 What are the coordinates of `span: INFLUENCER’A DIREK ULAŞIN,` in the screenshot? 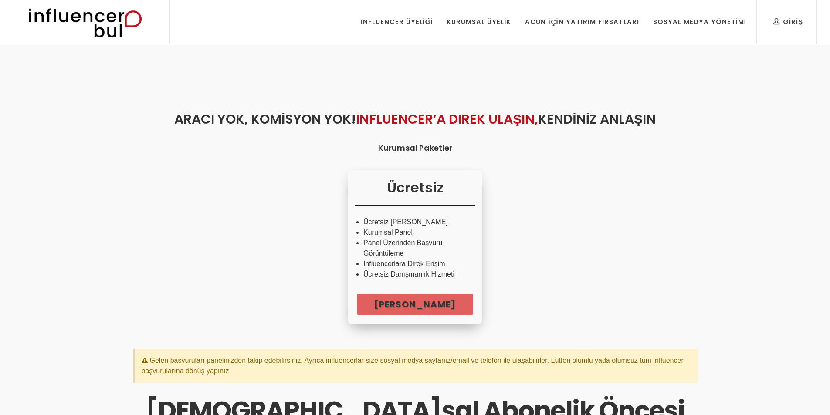 It's located at (447, 119).